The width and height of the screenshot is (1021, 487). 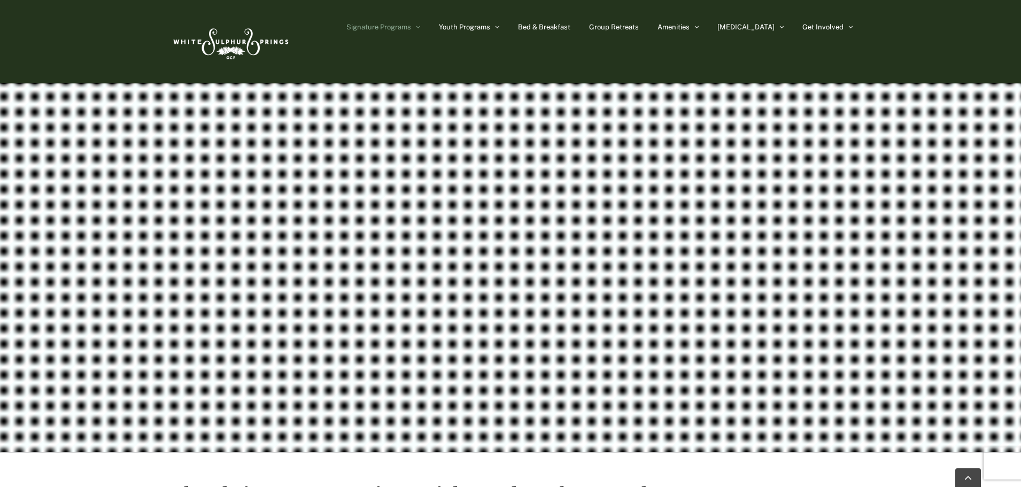 I want to click on img: White Sulphur Springs Logo, so click(x=230, y=42).